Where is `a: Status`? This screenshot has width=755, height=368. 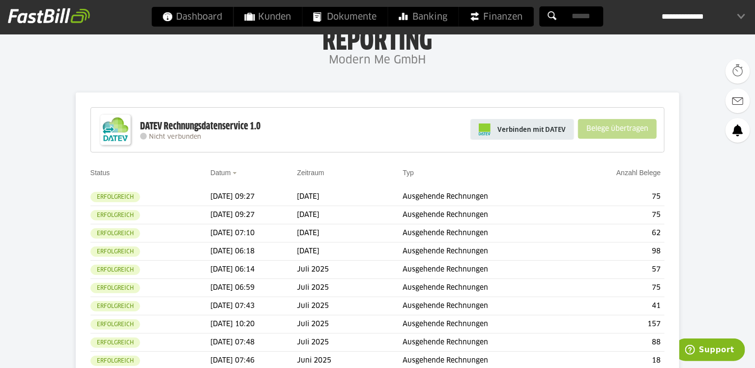 a: Status is located at coordinates (100, 173).